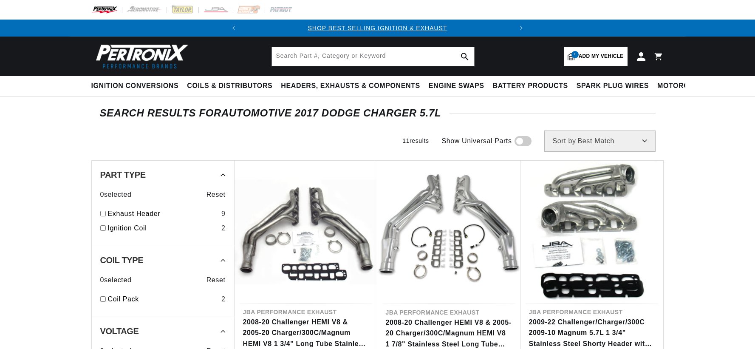 The image size is (755, 349). Describe the element at coordinates (683, 86) in the screenshot. I see `summary: Motorcycle` at that location.